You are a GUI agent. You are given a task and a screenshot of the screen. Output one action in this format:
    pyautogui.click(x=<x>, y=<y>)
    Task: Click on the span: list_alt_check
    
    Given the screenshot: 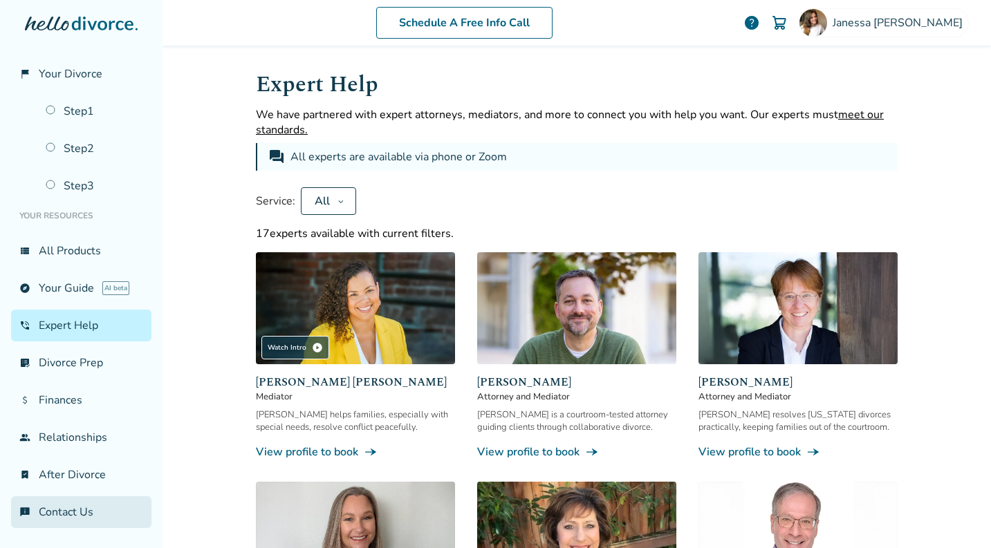 What is the action you would take?
    pyautogui.click(x=25, y=363)
    